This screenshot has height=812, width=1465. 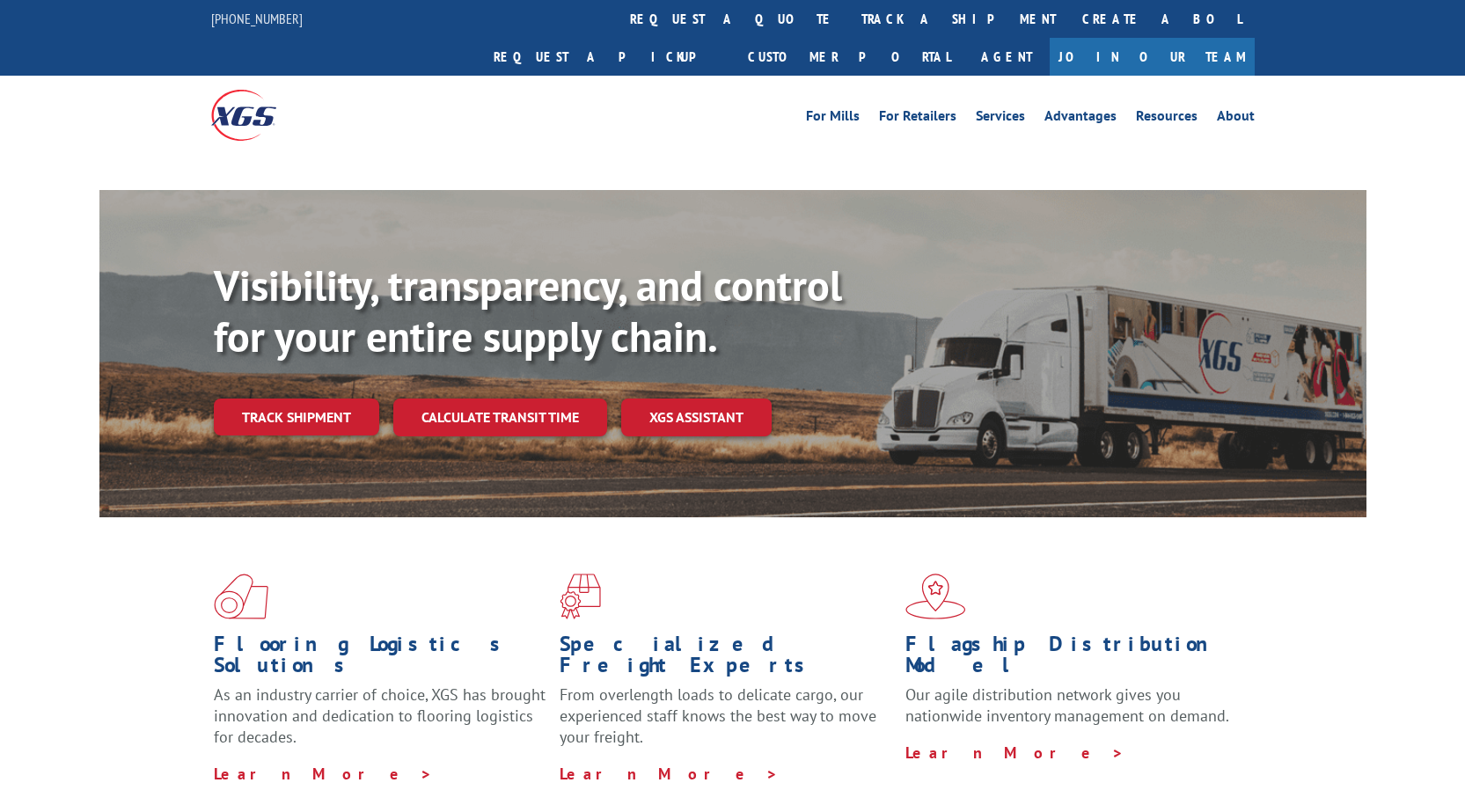 What do you see at coordinates (380, 659) in the screenshot?
I see `h1: Flooring Logistics Solutions` at bounding box center [380, 659].